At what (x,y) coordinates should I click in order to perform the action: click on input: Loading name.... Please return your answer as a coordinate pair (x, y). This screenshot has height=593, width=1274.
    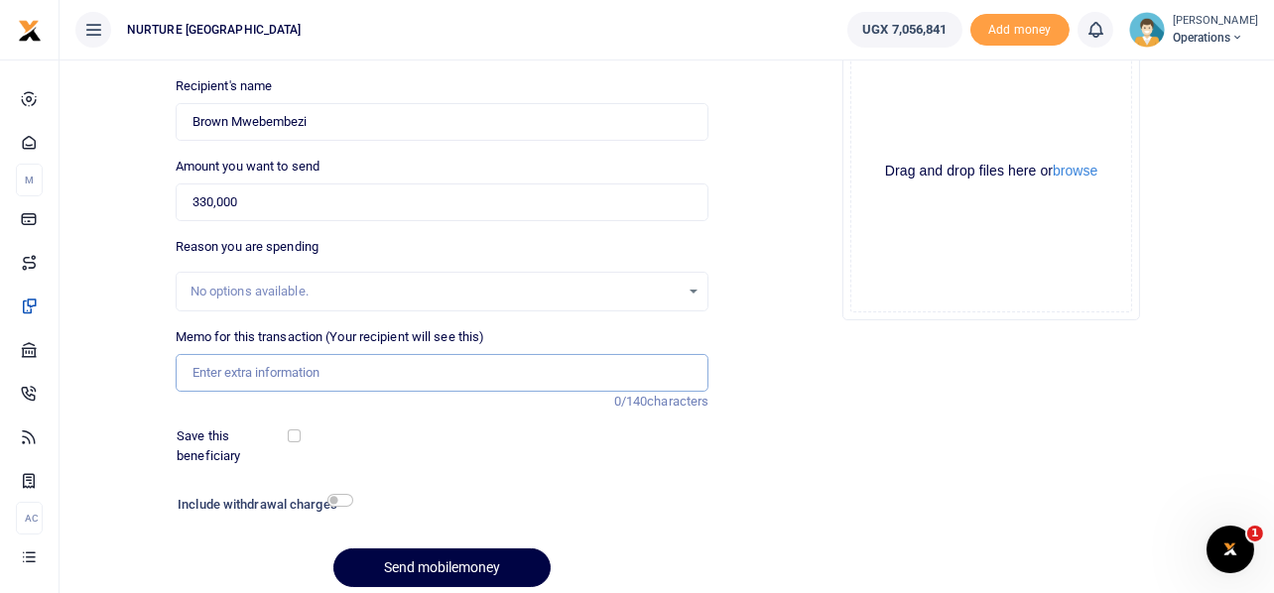
    Looking at the image, I should click on (443, 122).